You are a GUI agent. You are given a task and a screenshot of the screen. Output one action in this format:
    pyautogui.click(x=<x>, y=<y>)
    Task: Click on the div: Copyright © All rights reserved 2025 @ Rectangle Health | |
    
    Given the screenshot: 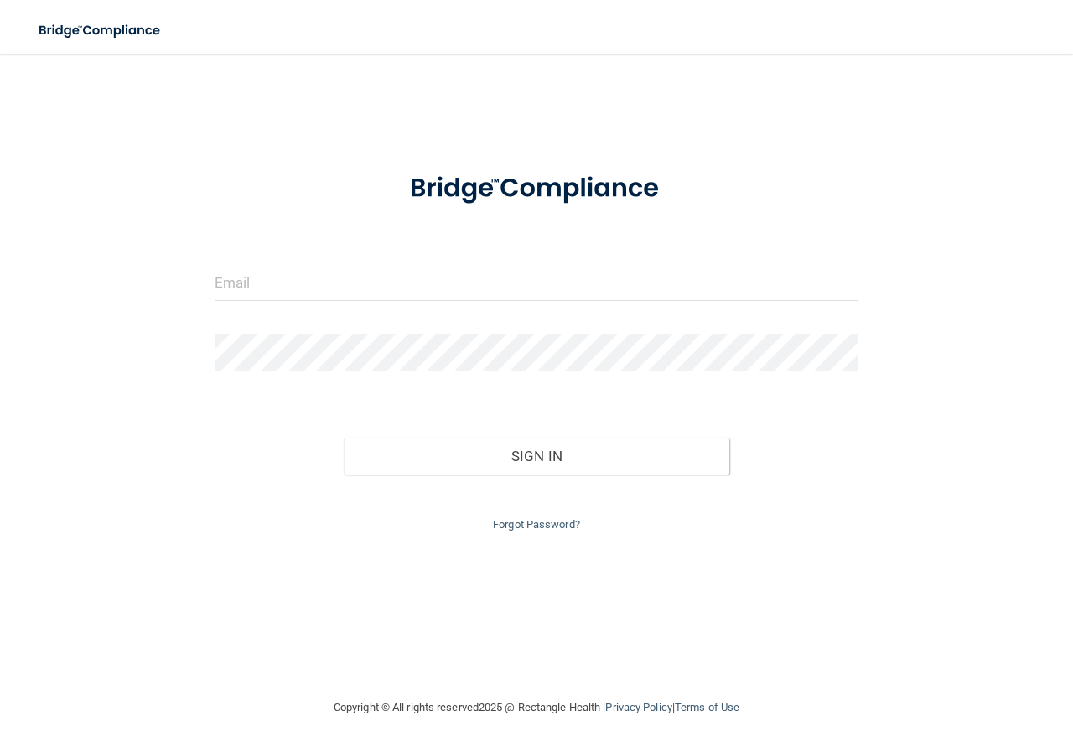 What is the action you would take?
    pyautogui.click(x=536, y=707)
    